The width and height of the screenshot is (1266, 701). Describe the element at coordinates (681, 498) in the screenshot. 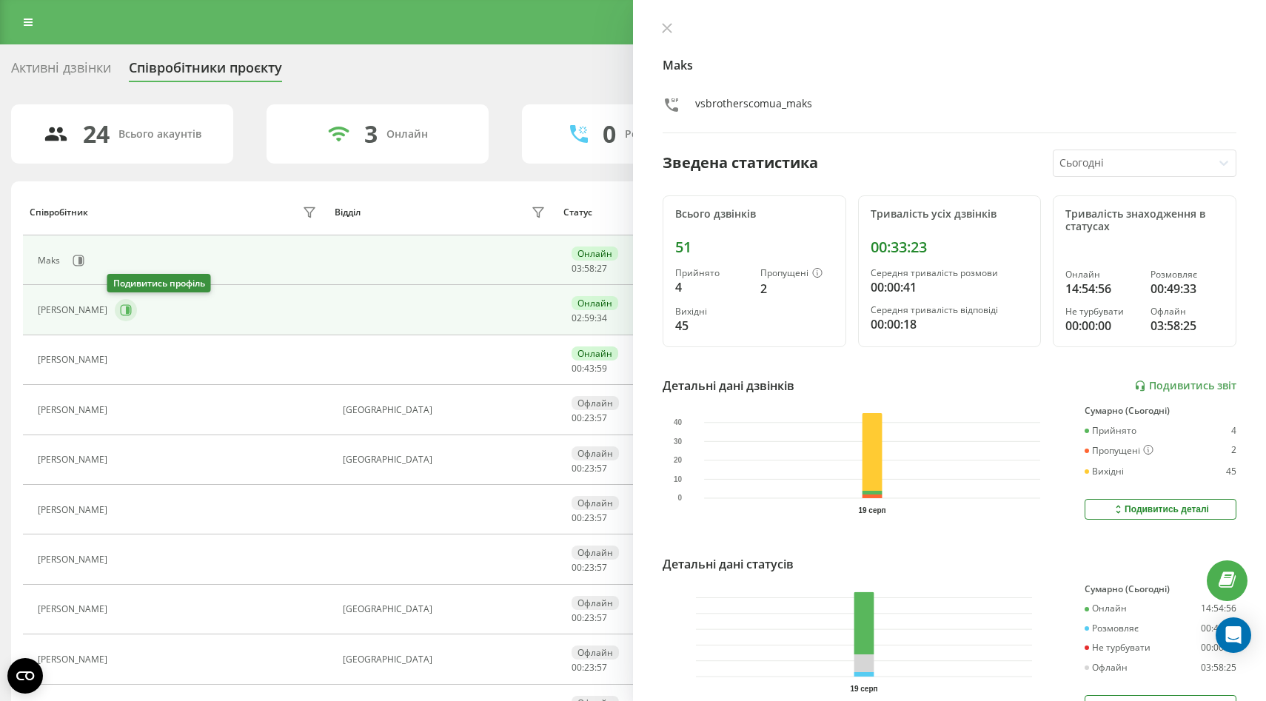

I see `text: 0` at that location.